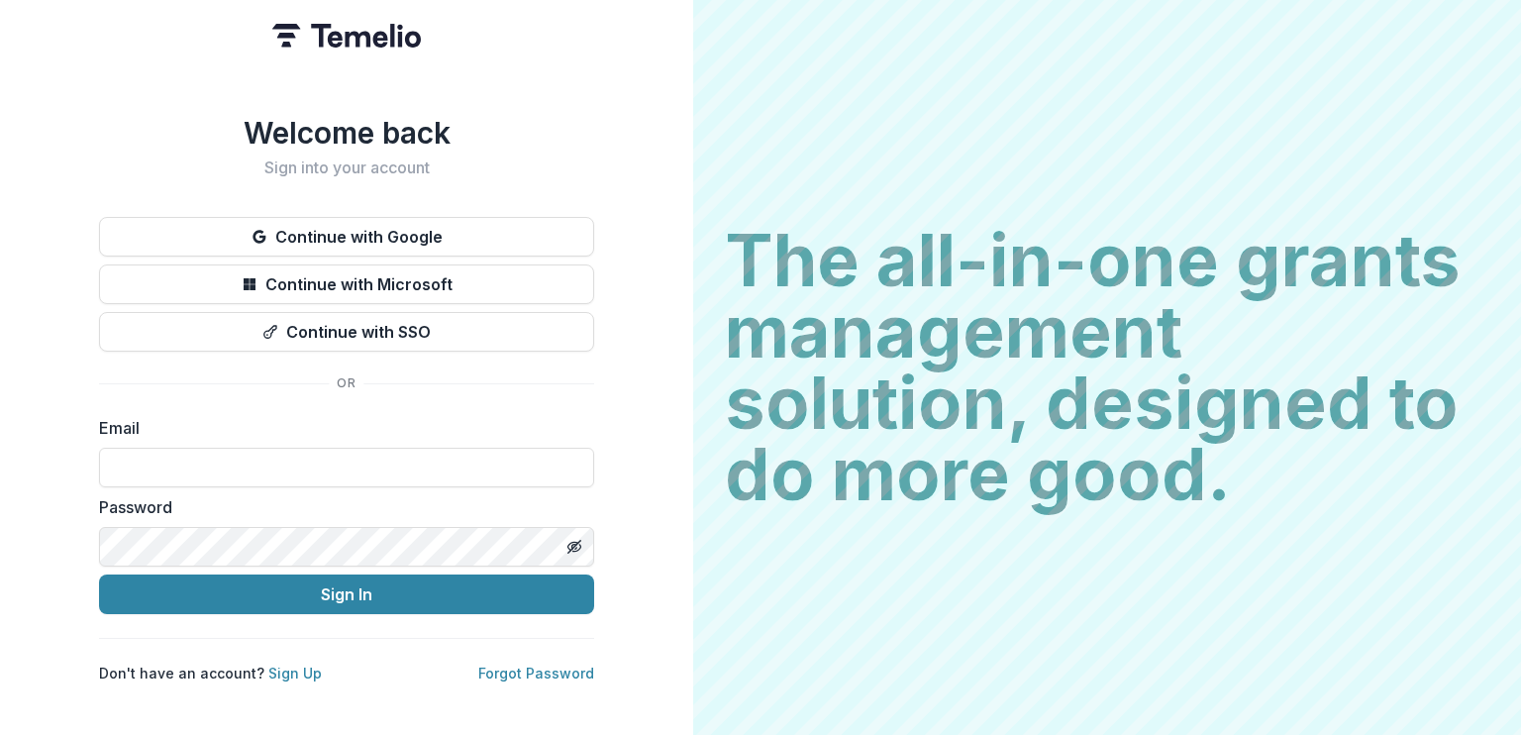 This screenshot has width=1521, height=735. Describe the element at coordinates (347, 284) in the screenshot. I see `button: Continue with Microsoft` at that location.